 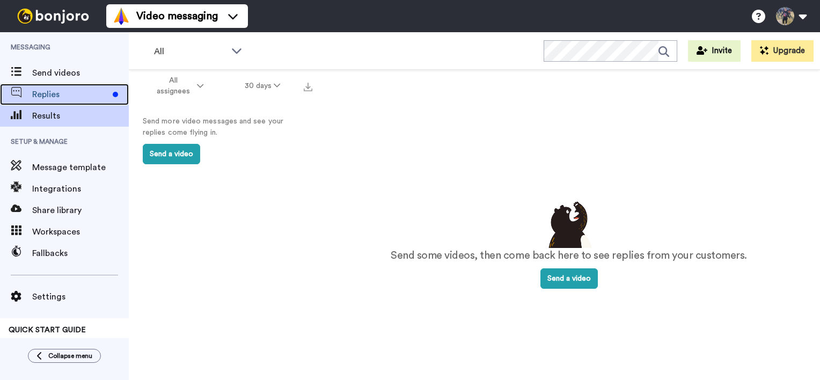 I want to click on span: Replies, so click(x=70, y=94).